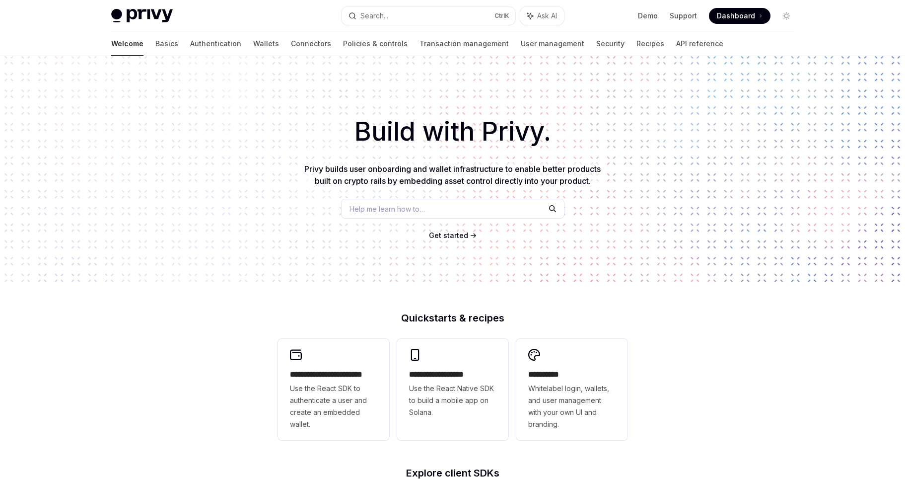 This screenshot has width=905, height=479. Describe the element at coordinates (142, 16) in the screenshot. I see `img: light logo` at that location.